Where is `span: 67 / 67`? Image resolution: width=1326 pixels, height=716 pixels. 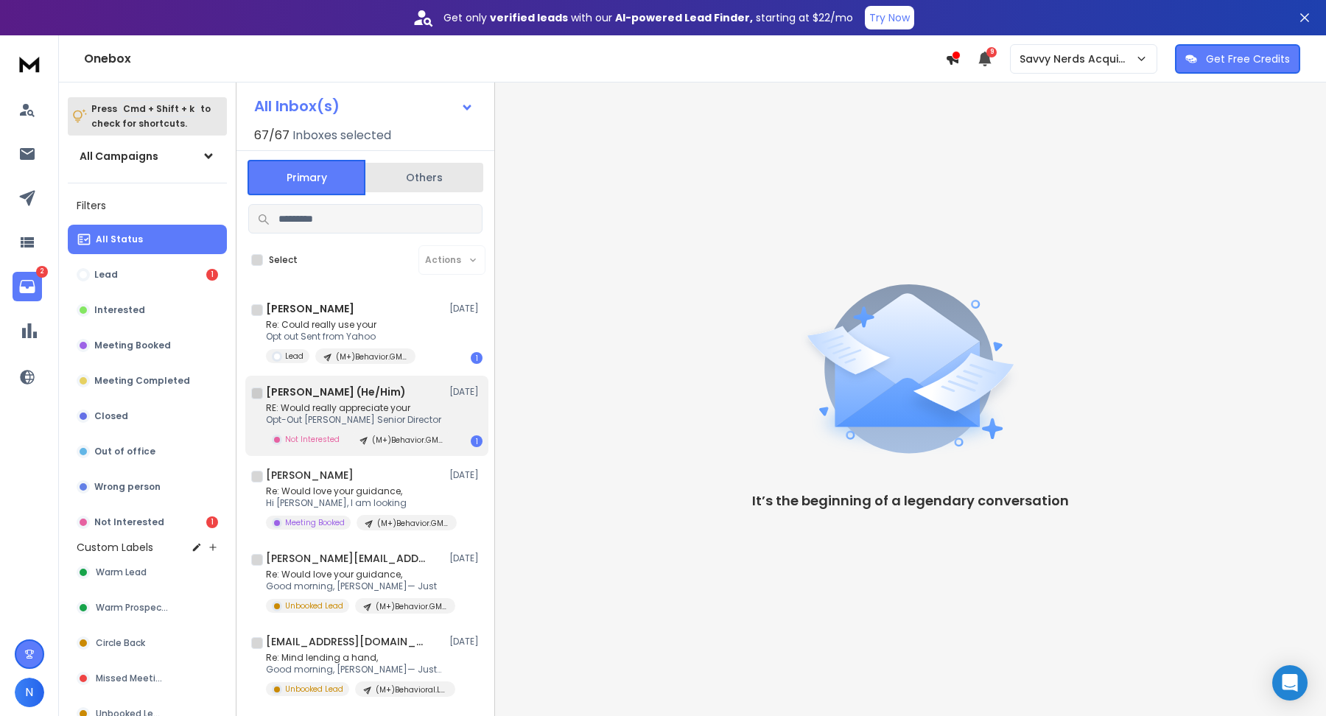 span: 67 / 67 is located at coordinates (272, 136).